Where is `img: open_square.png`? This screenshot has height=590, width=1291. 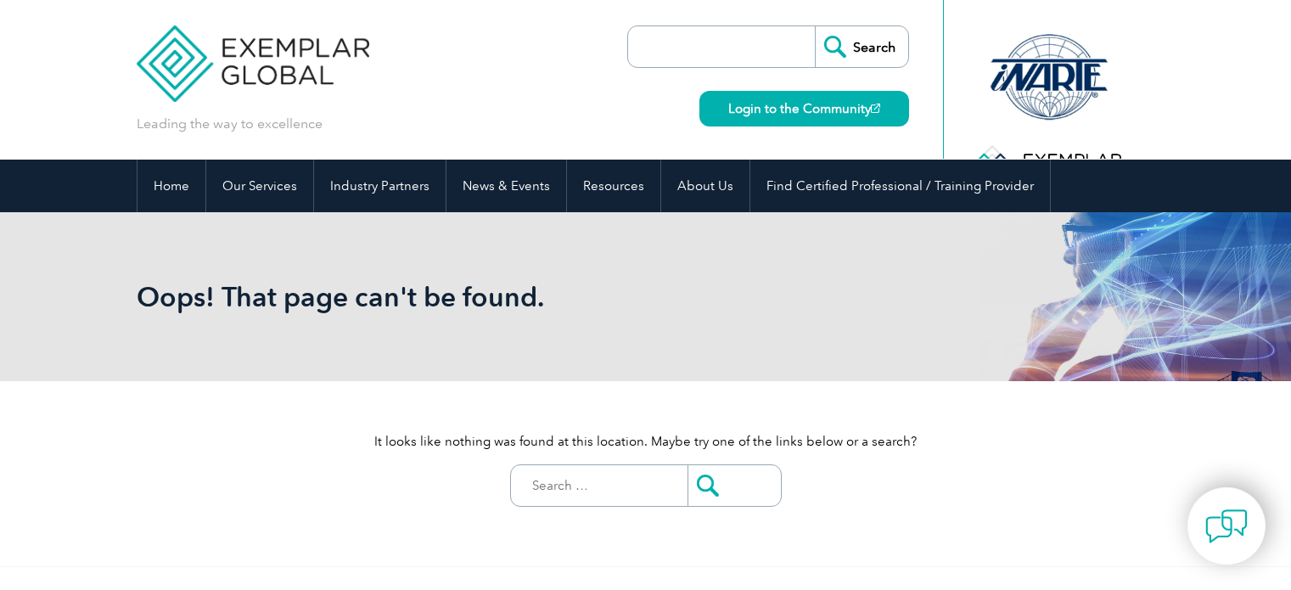
img: open_square.png is located at coordinates (875, 108).